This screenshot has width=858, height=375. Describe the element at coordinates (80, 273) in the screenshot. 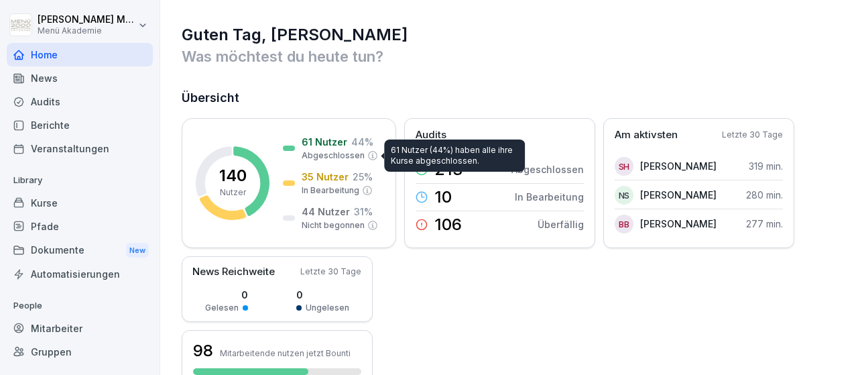

I see `a: Automatisierungen` at that location.